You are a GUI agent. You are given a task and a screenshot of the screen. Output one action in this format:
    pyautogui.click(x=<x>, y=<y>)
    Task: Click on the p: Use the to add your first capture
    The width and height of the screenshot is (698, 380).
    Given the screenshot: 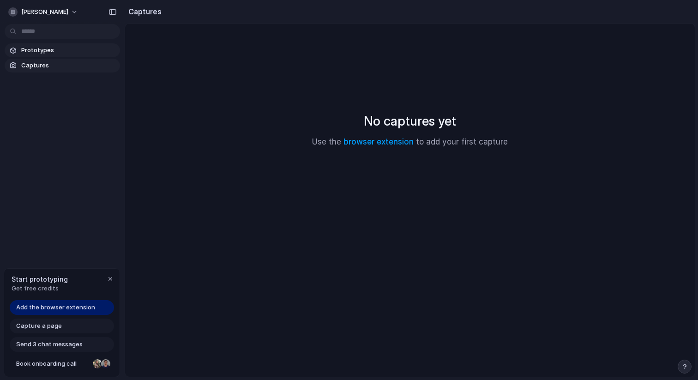 What is the action you would take?
    pyautogui.click(x=410, y=142)
    